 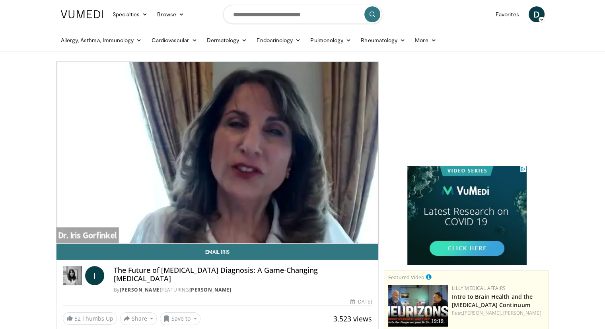 I want to click on a: Lilly Medical Affairs, so click(x=479, y=288).